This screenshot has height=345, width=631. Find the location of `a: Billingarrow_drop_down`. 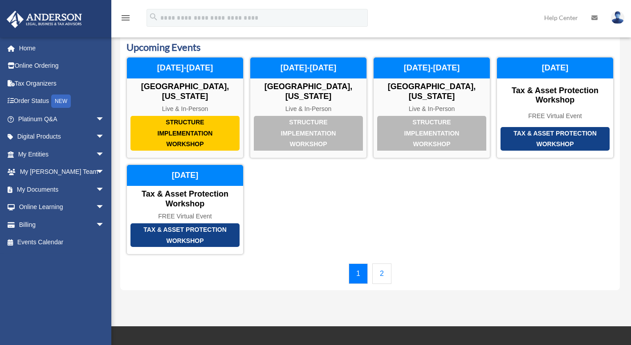

a: Billingarrow_drop_down is located at coordinates (62, 225).